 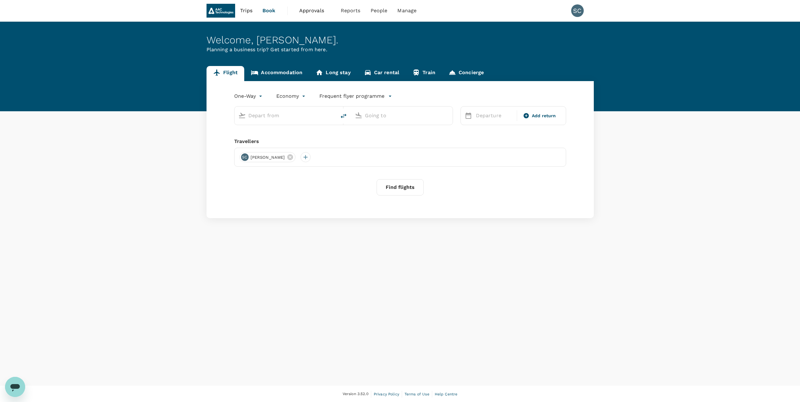 What do you see at coordinates (352, 96) in the screenshot?
I see `p: Frequent flyer programme` at bounding box center [352, 96].